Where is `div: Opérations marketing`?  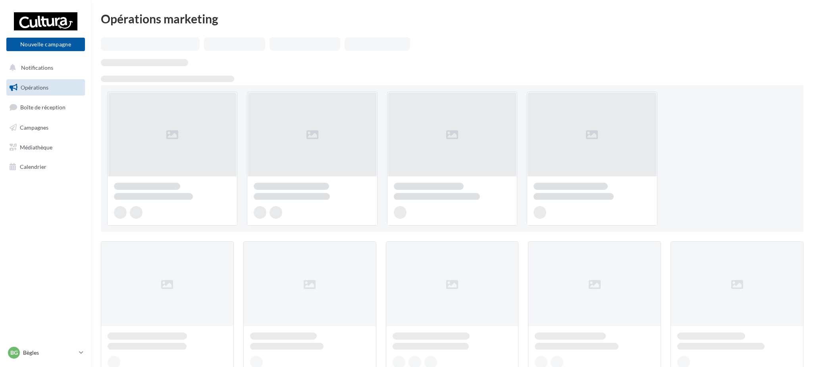
div: Opérations marketing is located at coordinates (452, 19).